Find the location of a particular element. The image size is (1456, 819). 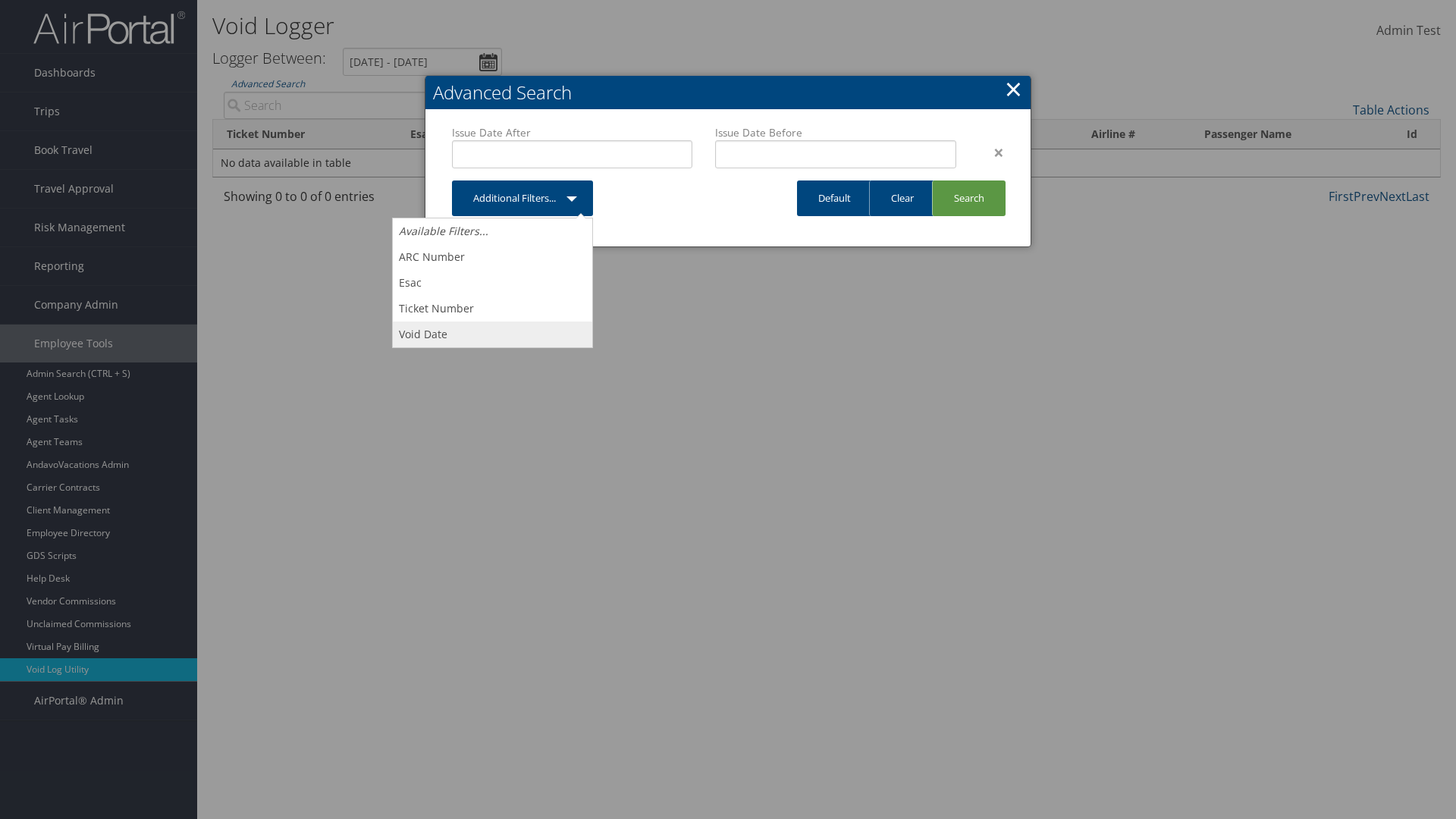

label: Issue Date After is located at coordinates (571, 132).